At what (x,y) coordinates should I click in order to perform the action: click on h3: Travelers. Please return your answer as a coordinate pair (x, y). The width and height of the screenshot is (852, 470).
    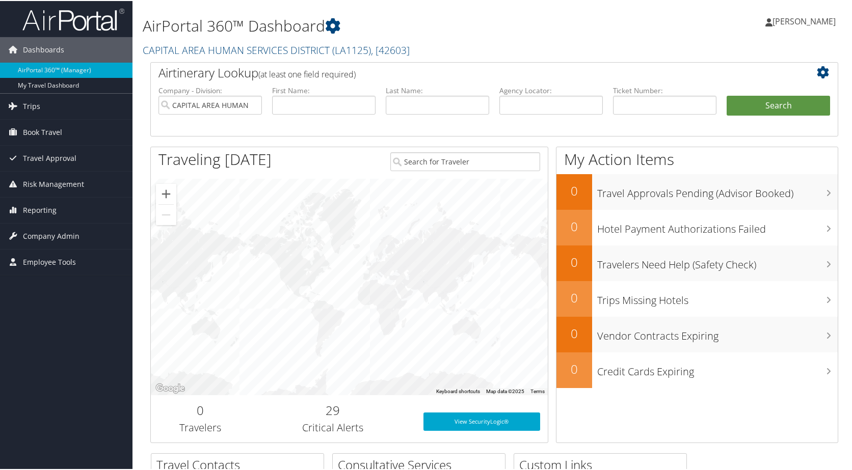
    Looking at the image, I should click on (200, 427).